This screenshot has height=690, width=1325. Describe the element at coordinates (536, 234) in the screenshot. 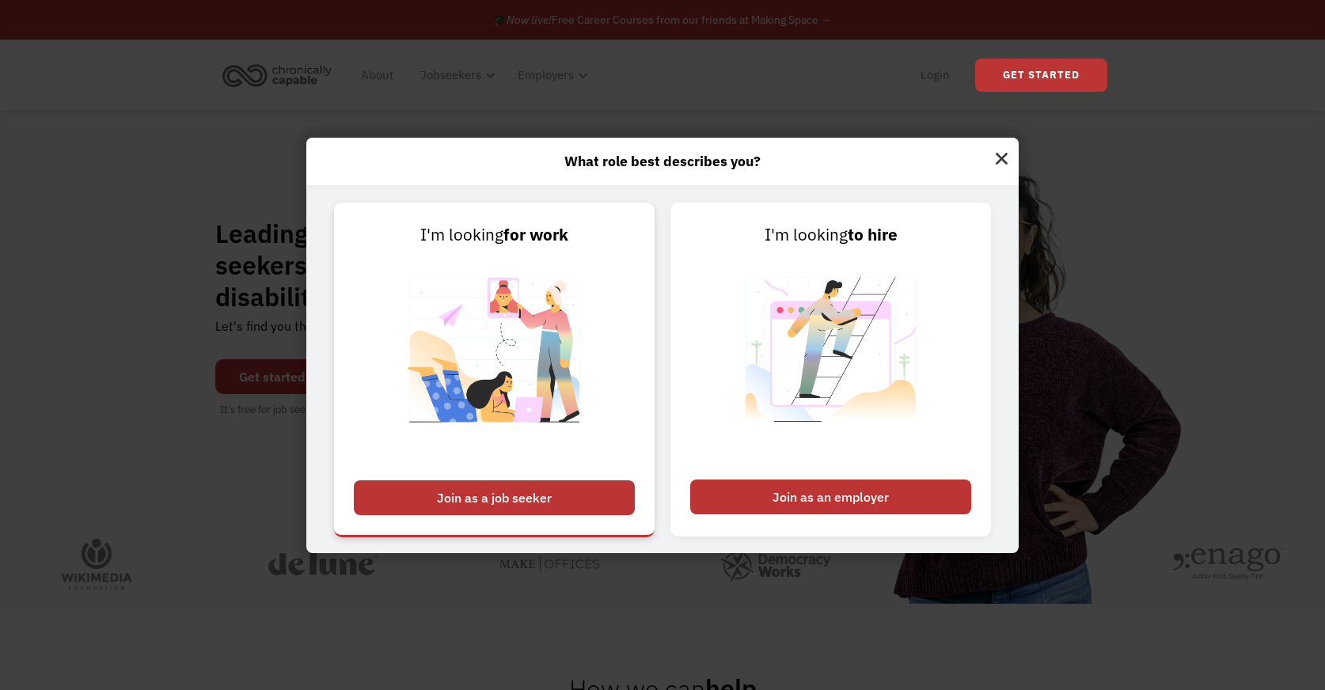

I see `strong: for work` at that location.